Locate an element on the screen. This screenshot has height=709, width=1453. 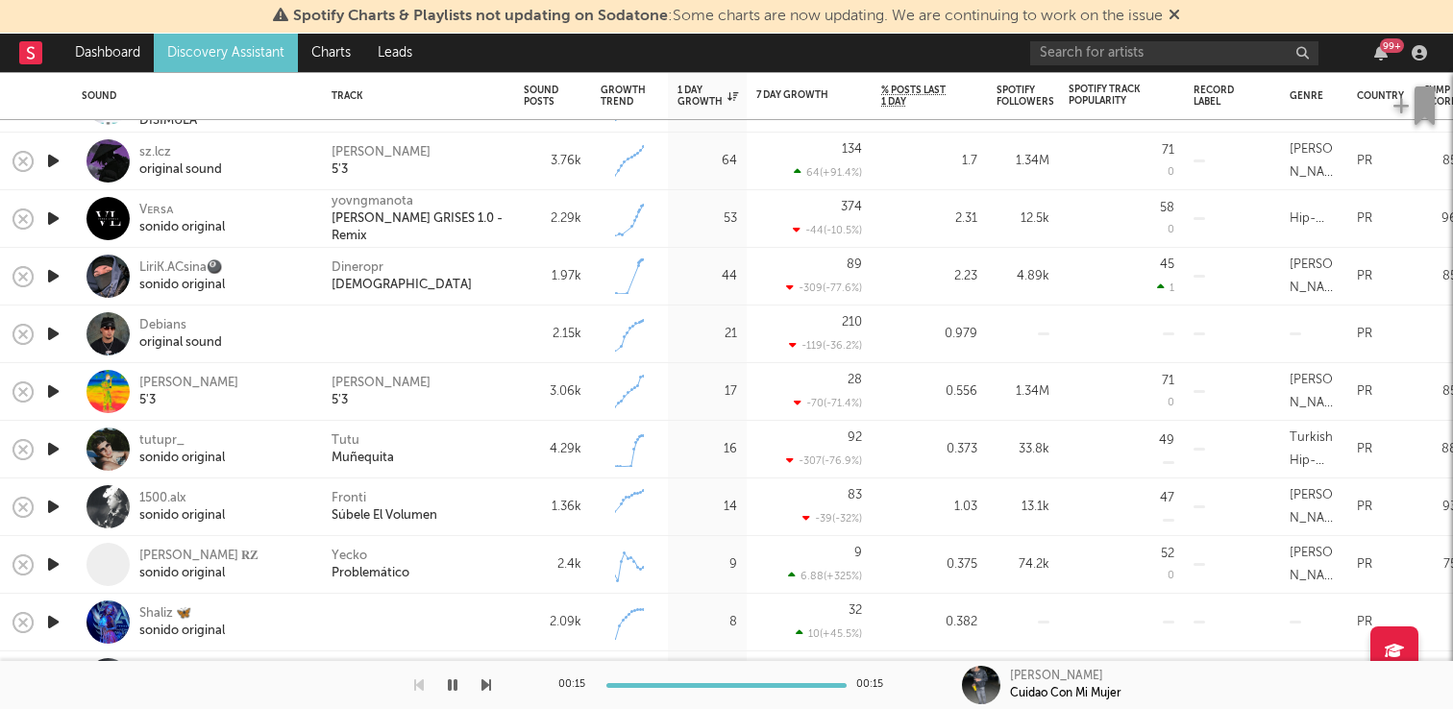
div: Cuidao Con Mi Mujer is located at coordinates (1066, 694).